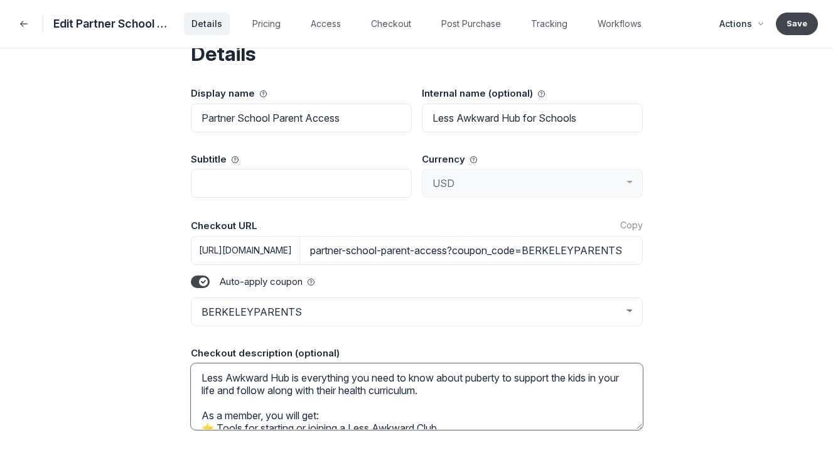  What do you see at coordinates (112, 24) in the screenshot?
I see `span: Edit Partner School Parent Access` at bounding box center [112, 24].